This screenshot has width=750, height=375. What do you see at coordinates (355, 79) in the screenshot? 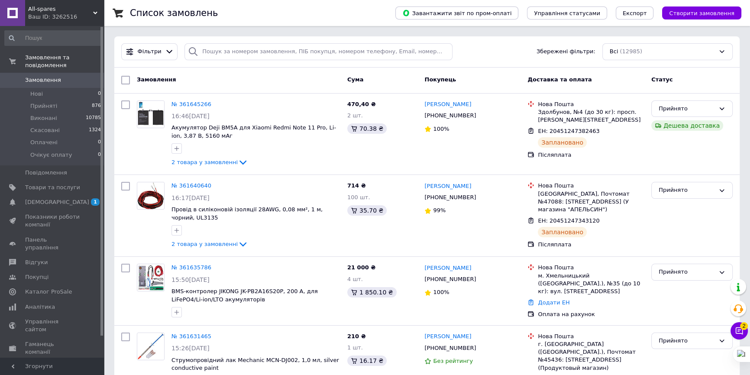
I see `span: Cума` at bounding box center [355, 79].